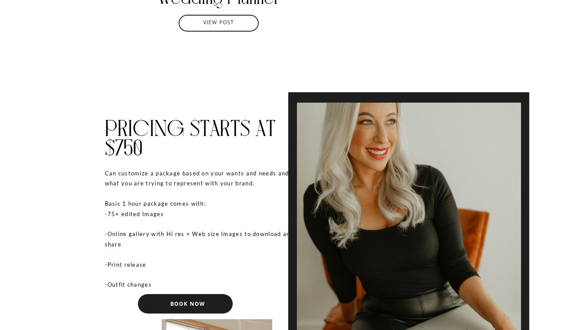  What do you see at coordinates (203, 232) in the screenshot?
I see `div: Can customize a package based on your wants and needs and what you are trying to represent with y...` at bounding box center [203, 232].